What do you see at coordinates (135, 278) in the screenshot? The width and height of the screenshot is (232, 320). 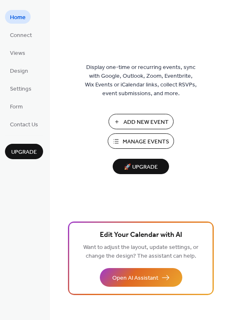 I see `span: Open AI Assistant` at bounding box center [135, 278].